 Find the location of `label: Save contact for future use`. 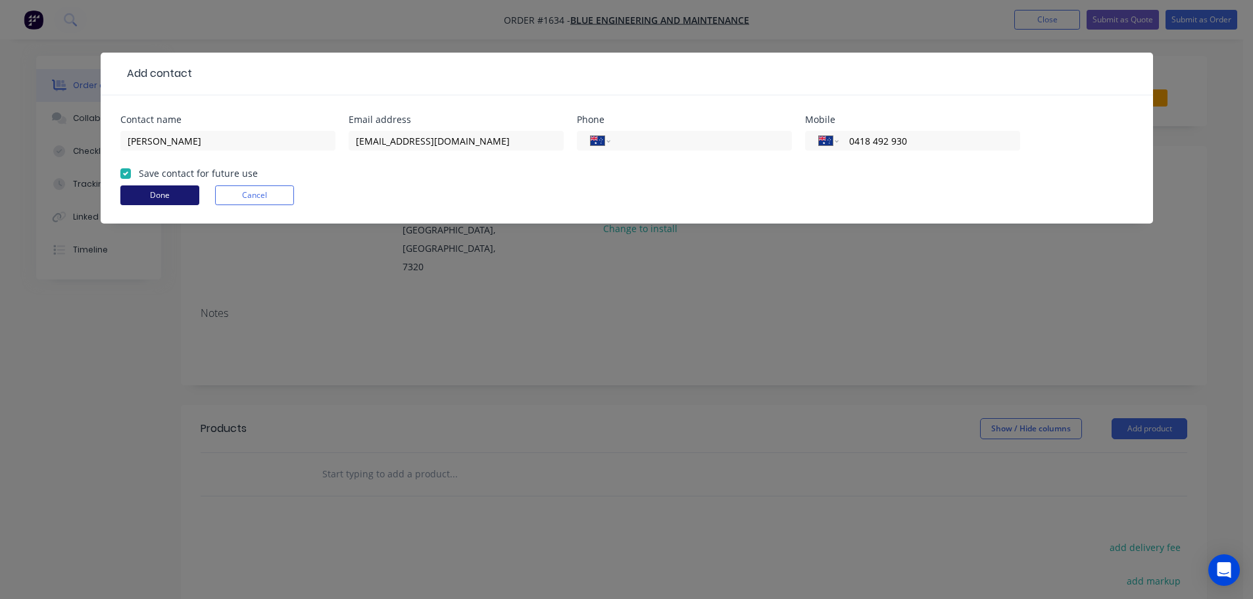

label: Save contact for future use is located at coordinates (198, 173).